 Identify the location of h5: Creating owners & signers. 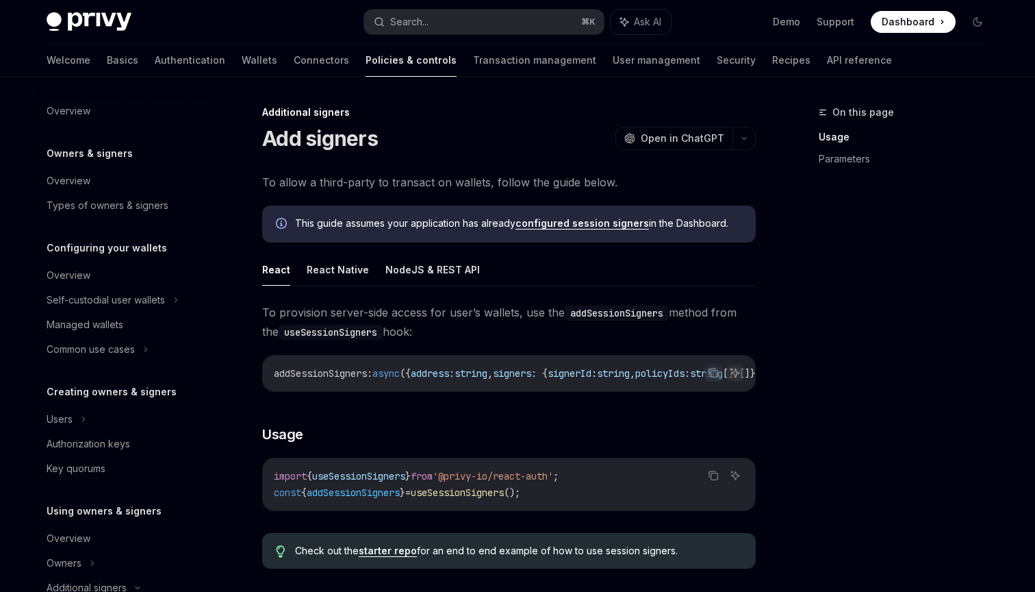
(112, 392).